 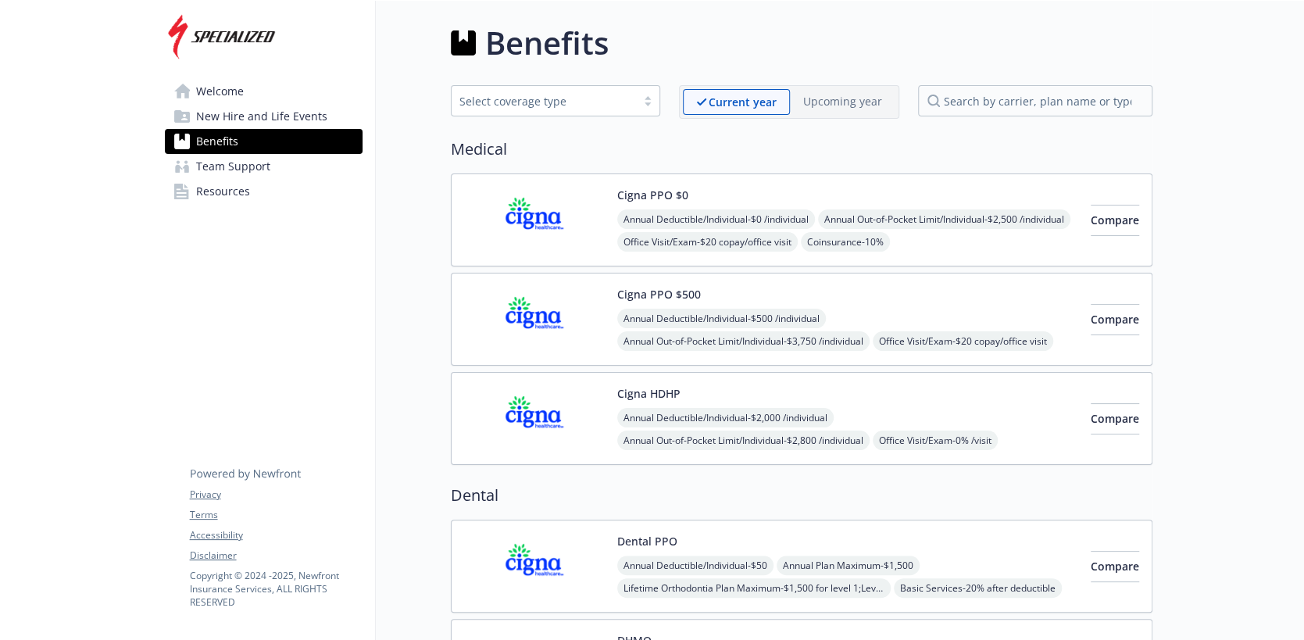 What do you see at coordinates (944, 219) in the screenshot?
I see `span: Annual Out-of-Pocket Limit/Individual - $2,500 /individual` at bounding box center [944, 219].